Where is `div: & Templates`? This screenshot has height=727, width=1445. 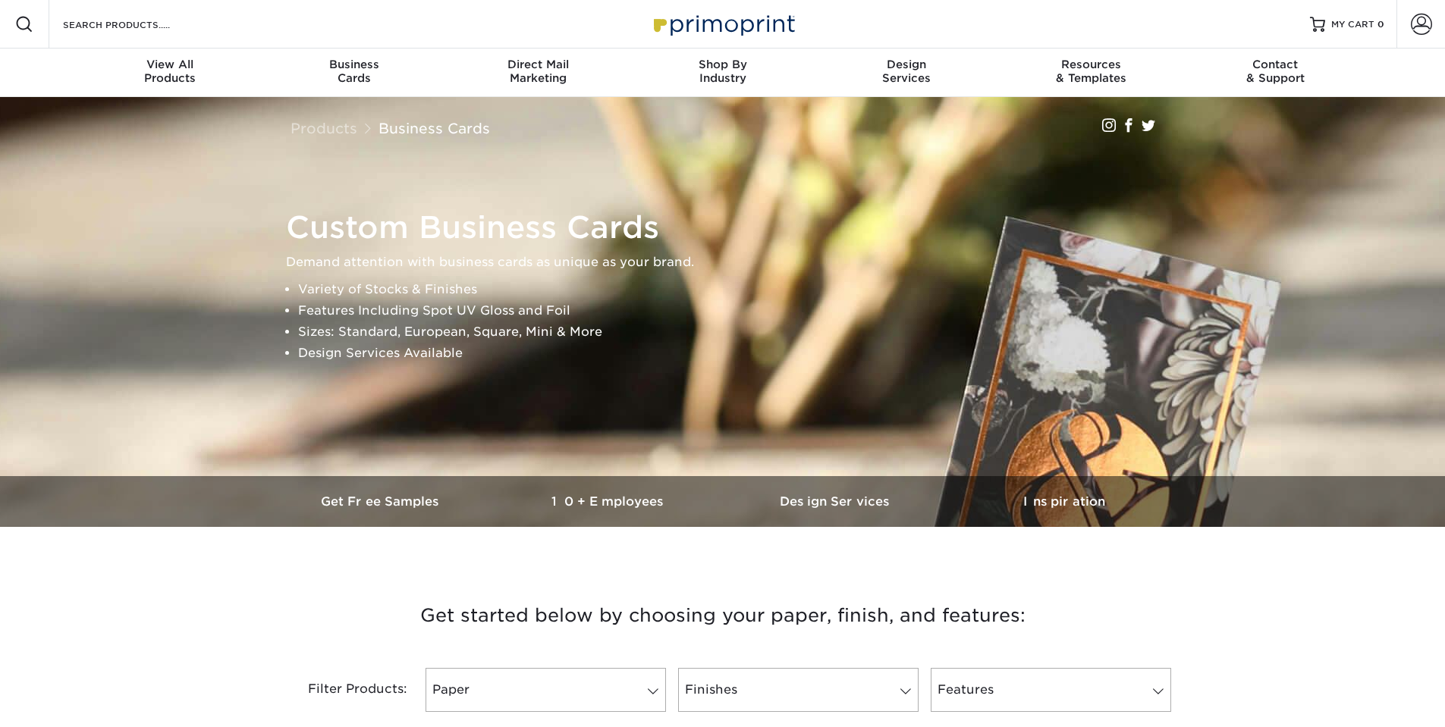
div: & Templates is located at coordinates (1091, 71).